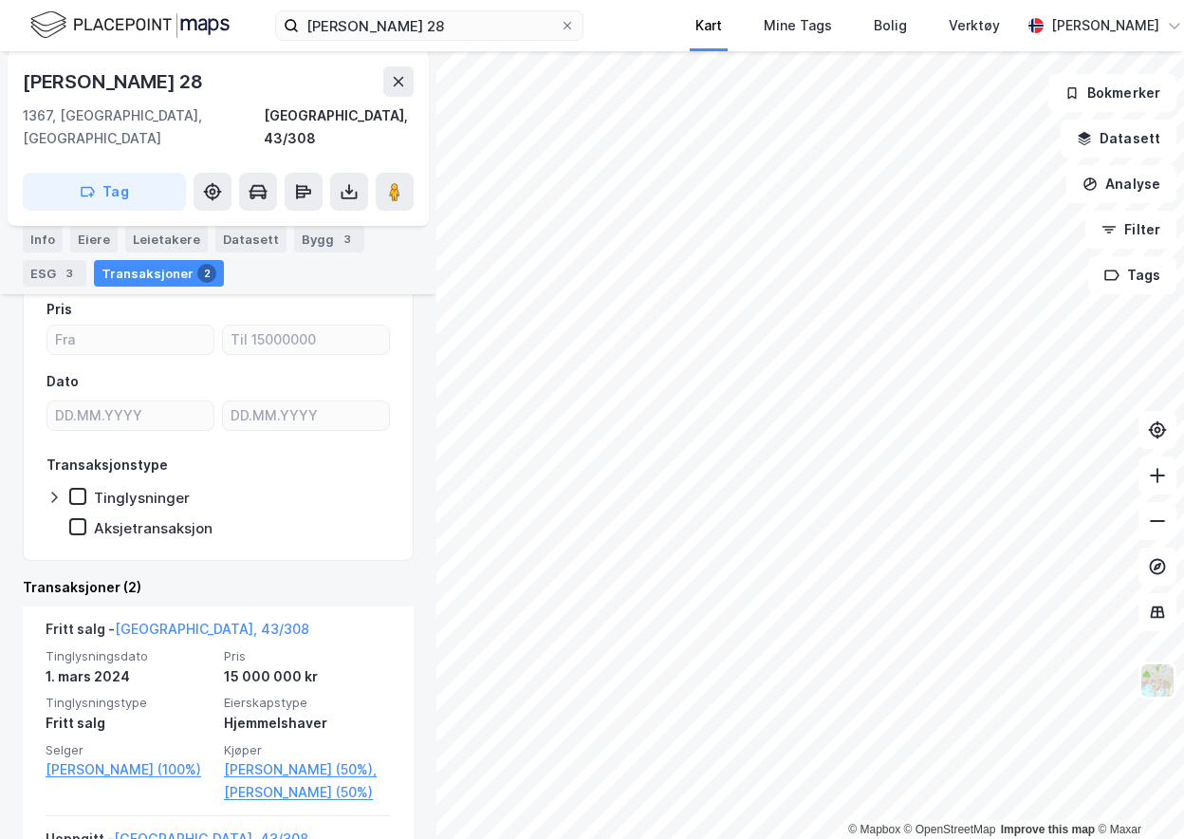 This screenshot has height=839, width=1184. What do you see at coordinates (1047, 829) in the screenshot?
I see `a: Improve this map` at bounding box center [1047, 829].